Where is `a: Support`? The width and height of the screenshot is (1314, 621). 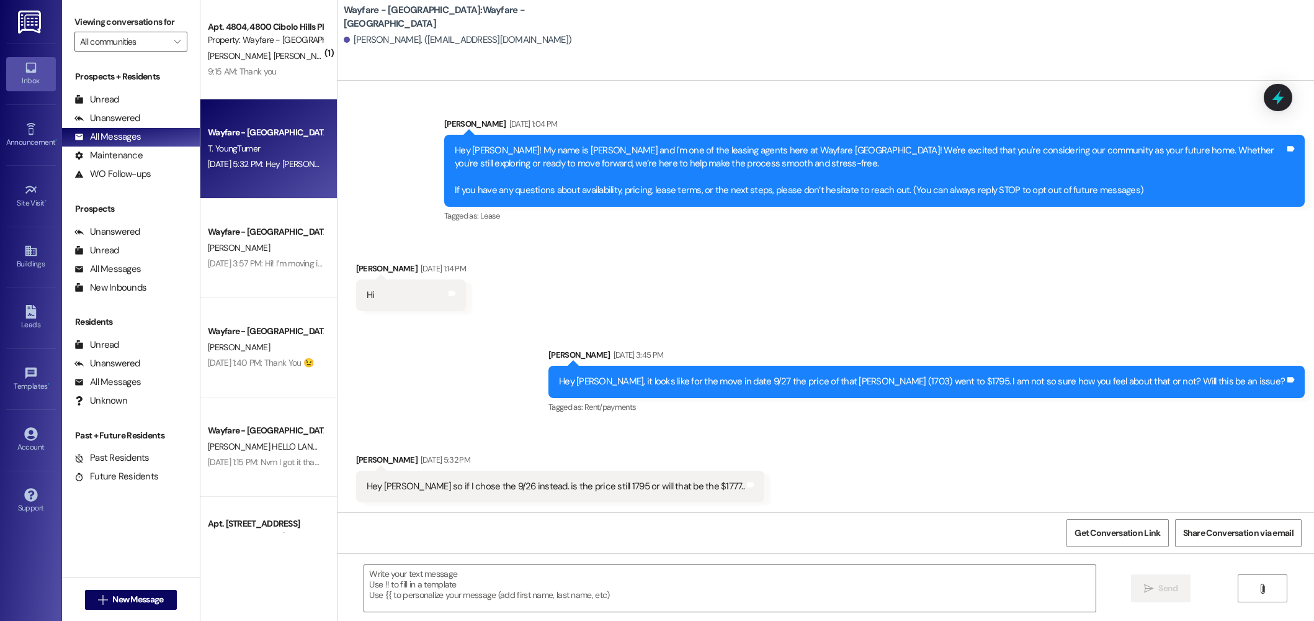 a: Support is located at coordinates (31, 501).